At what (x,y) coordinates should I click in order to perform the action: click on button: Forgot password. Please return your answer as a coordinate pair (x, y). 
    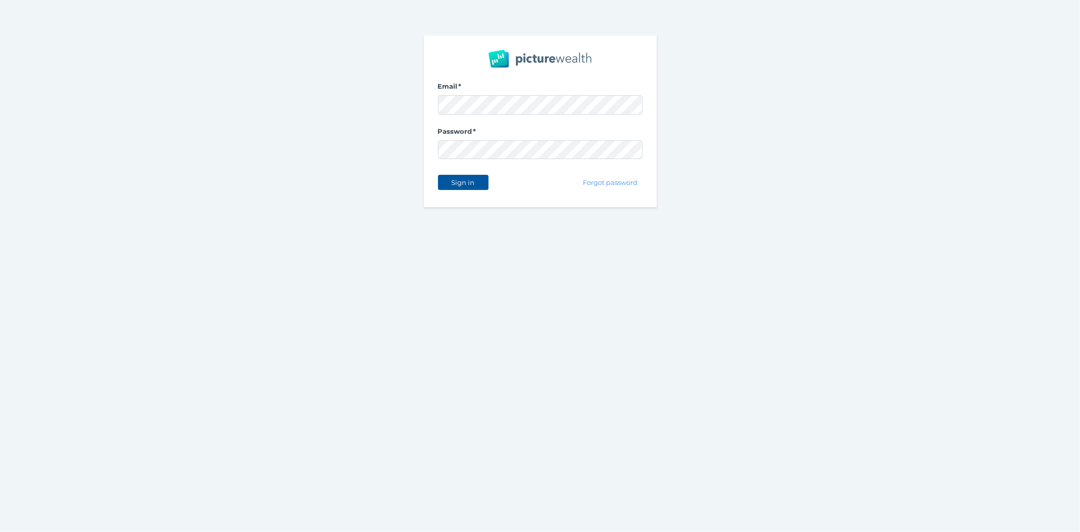
    Looking at the image, I should click on (610, 182).